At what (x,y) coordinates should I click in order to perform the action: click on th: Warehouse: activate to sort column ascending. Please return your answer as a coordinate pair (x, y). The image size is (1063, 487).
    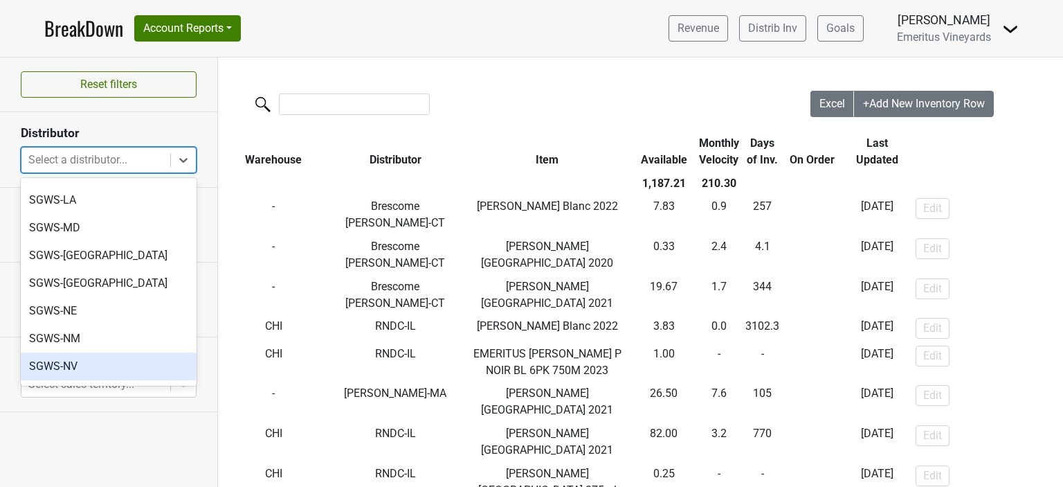
    Looking at the image, I should click on (273, 152).